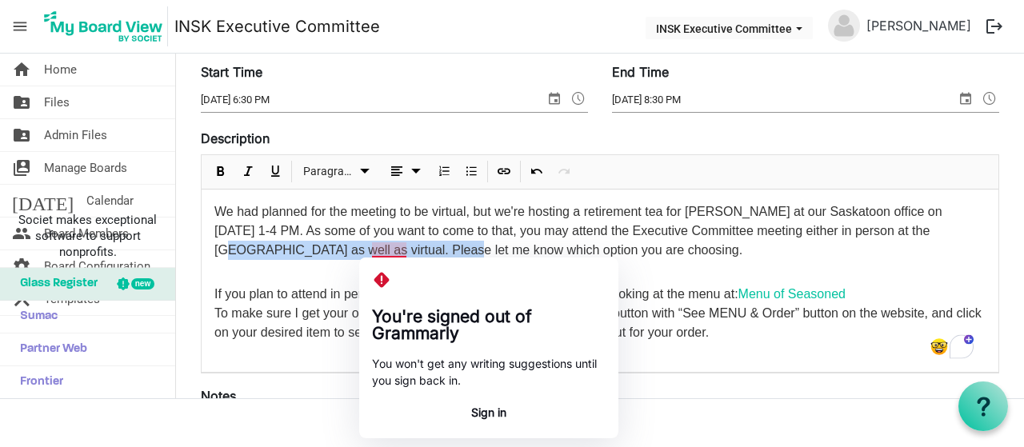 The image size is (1024, 447). Describe the element at coordinates (405, 172) in the screenshot. I see `div: Alignments` at that location.